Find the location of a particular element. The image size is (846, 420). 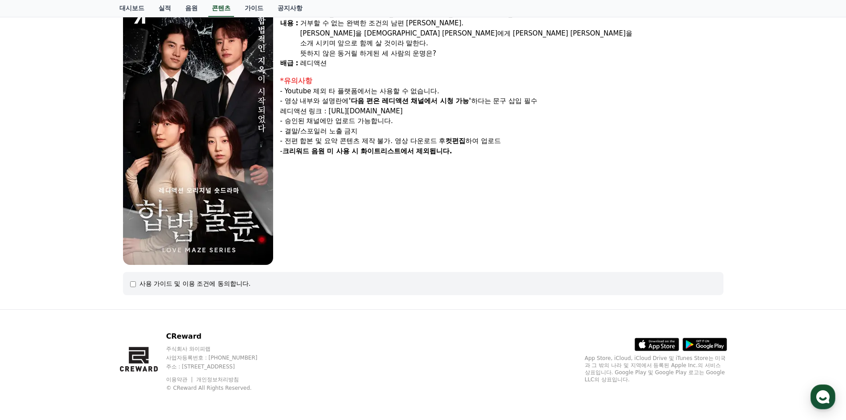

a: 이용약관 is located at coordinates (180, 379).